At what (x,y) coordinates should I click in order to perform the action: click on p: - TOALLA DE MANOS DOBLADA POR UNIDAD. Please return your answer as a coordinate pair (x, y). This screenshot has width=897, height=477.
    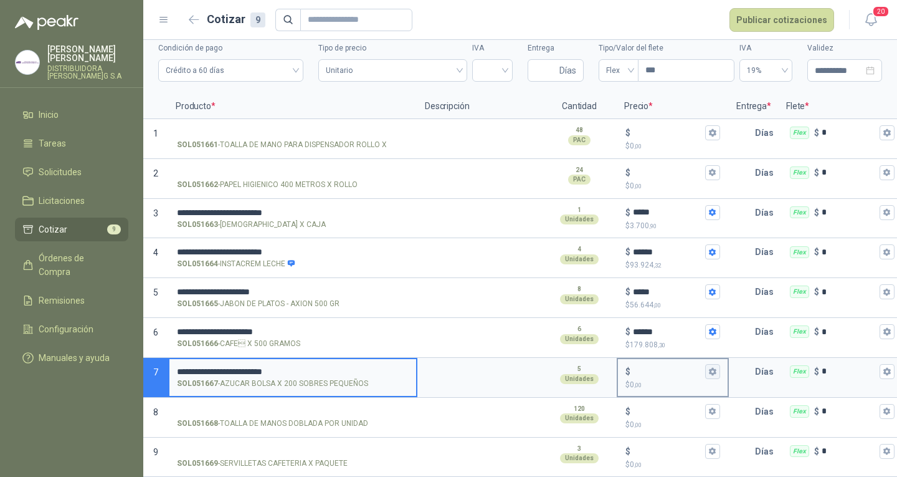
    Looking at the image, I should click on (272, 423).